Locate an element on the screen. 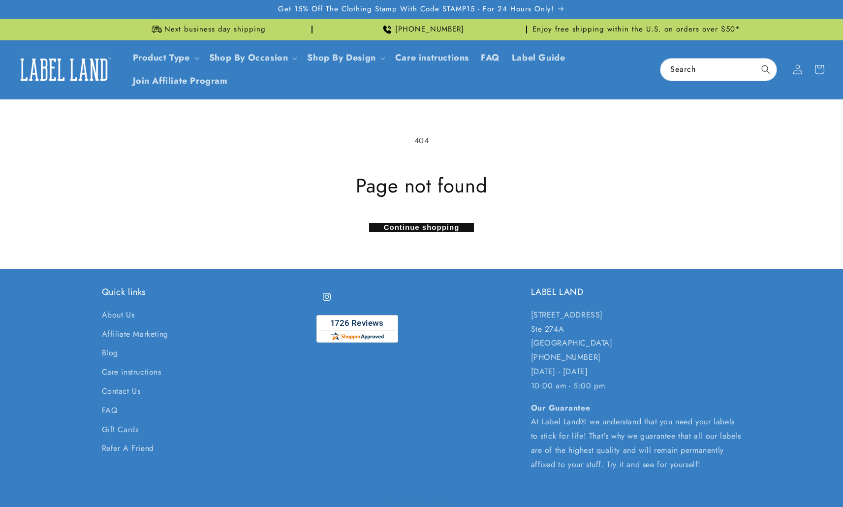 The height and width of the screenshot is (507, 843). summary: Product Type is located at coordinates (165, 58).